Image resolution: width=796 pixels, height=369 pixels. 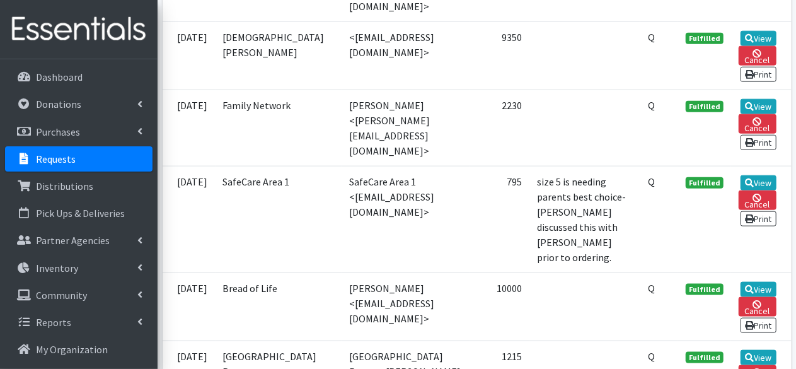 What do you see at coordinates (499, 127) in the screenshot?
I see `td: 2230` at bounding box center [499, 127].